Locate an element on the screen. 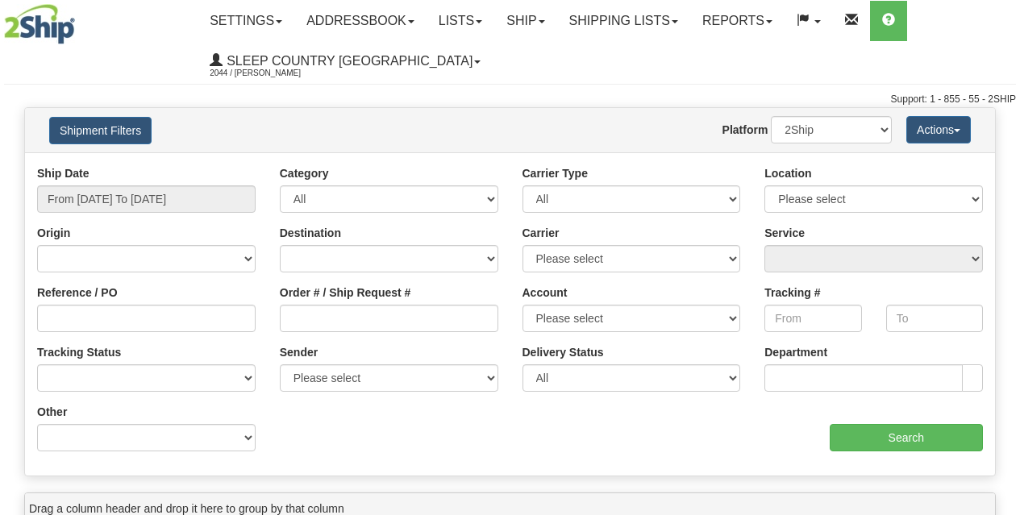  a: Reports is located at coordinates (737, 21).